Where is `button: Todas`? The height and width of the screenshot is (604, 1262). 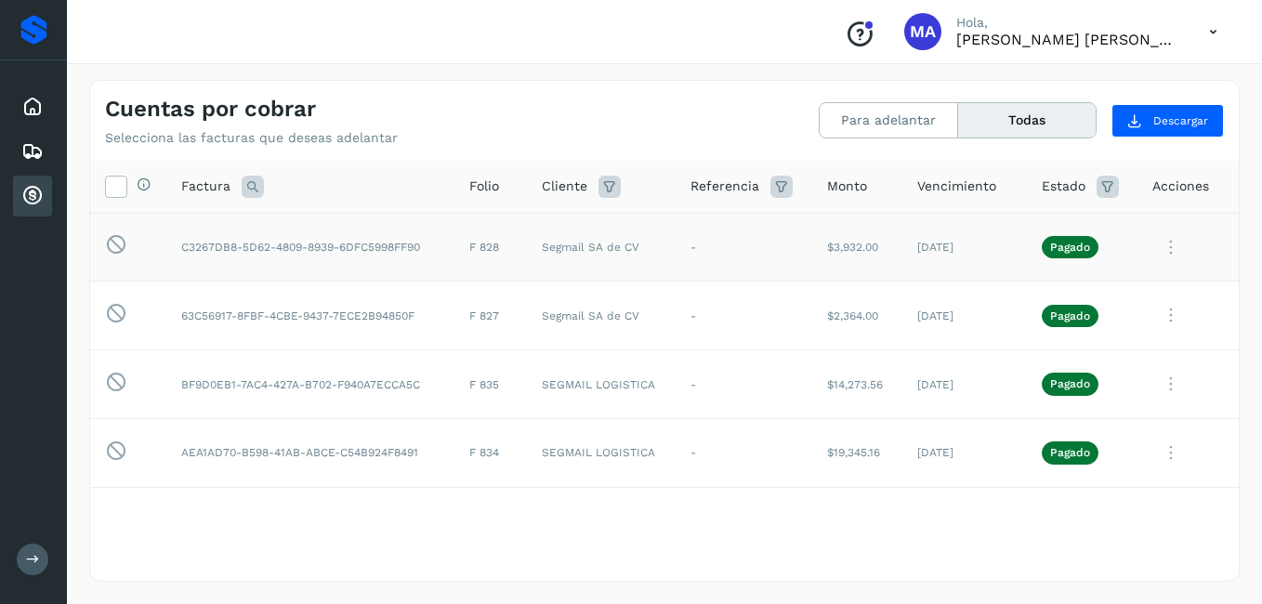 button: Todas is located at coordinates (1027, 120).